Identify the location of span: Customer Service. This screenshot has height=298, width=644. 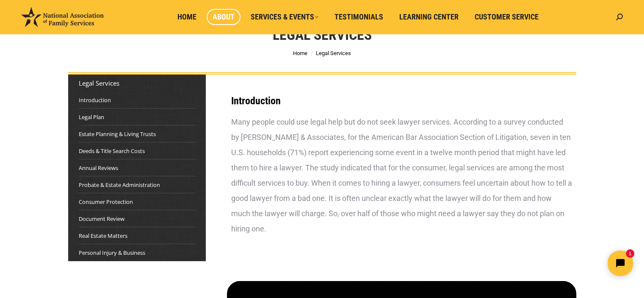
(506, 17).